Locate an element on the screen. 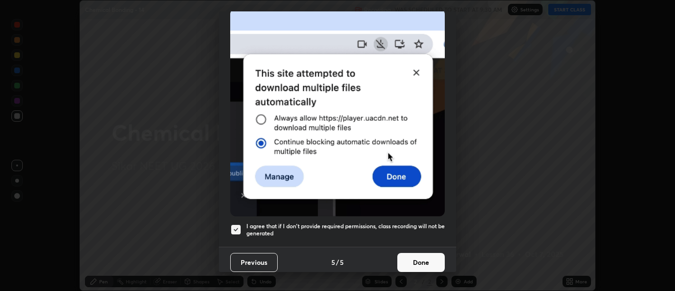  h5: I agree that if I don't provide required permissions, class recording will not be generated is located at coordinates (346, 229).